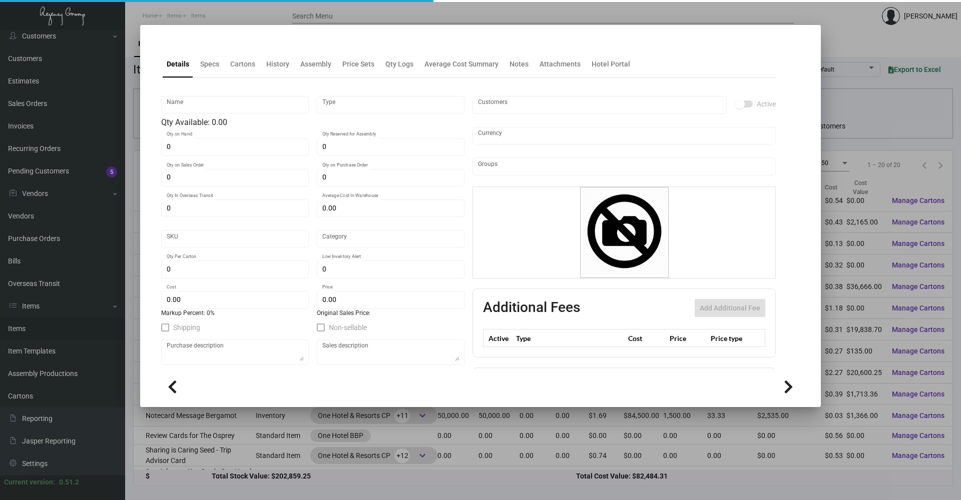  I want to click on div: Details, so click(178, 64).